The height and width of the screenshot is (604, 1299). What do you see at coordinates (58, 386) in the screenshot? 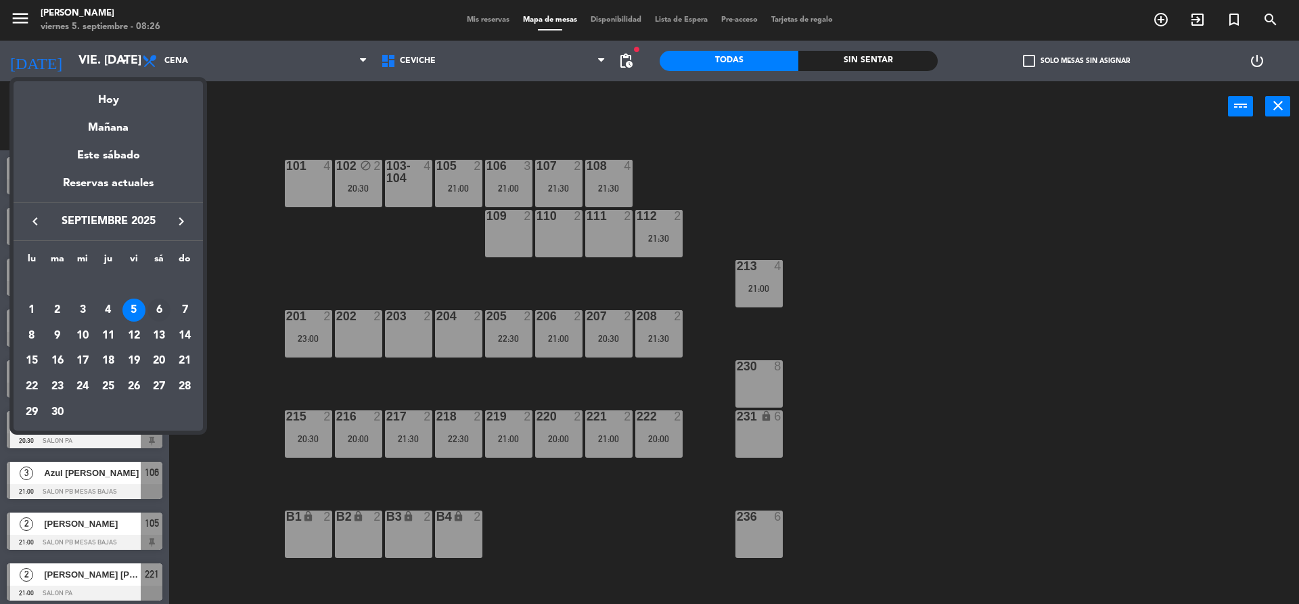
I see `td: 23 de septiembre de 2025` at bounding box center [58, 386].